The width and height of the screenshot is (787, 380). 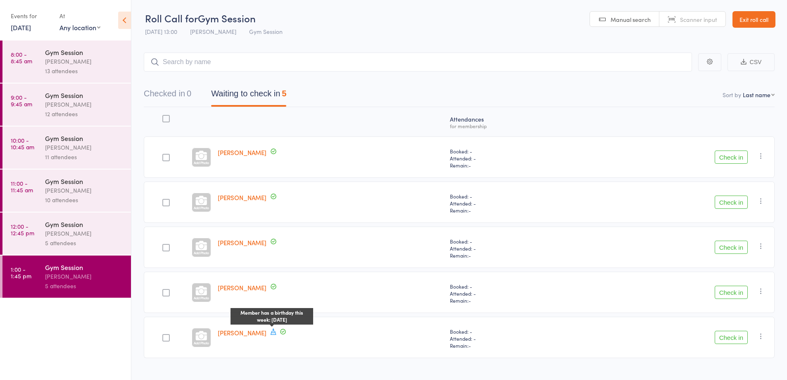 I want to click on div: 12 attendees, so click(x=84, y=114).